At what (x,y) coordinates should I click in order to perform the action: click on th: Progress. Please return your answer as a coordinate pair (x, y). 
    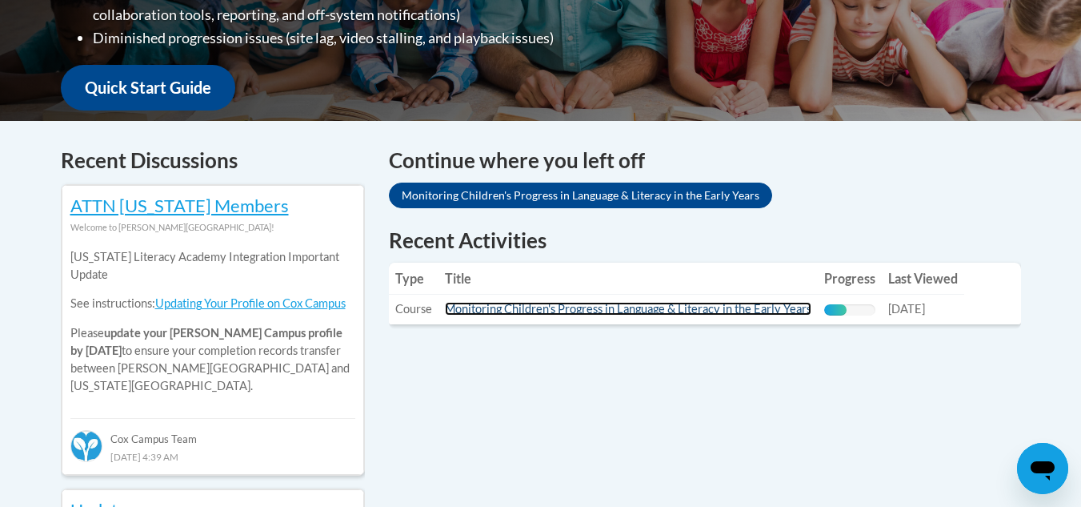
    Looking at the image, I should click on (850, 279).